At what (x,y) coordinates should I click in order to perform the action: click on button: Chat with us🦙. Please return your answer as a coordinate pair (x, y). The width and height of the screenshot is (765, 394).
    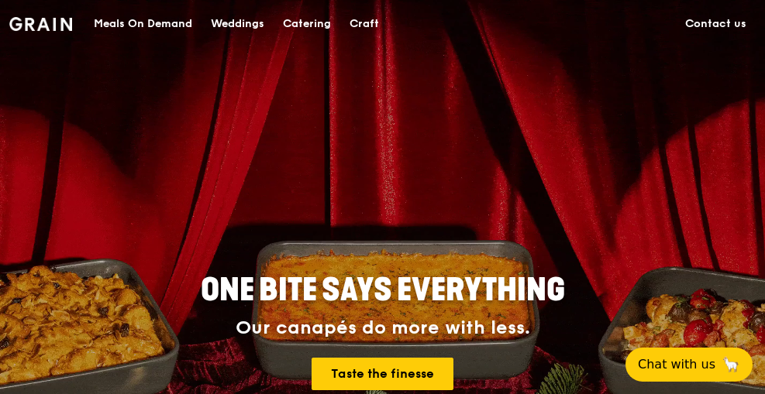
    Looking at the image, I should click on (689, 365).